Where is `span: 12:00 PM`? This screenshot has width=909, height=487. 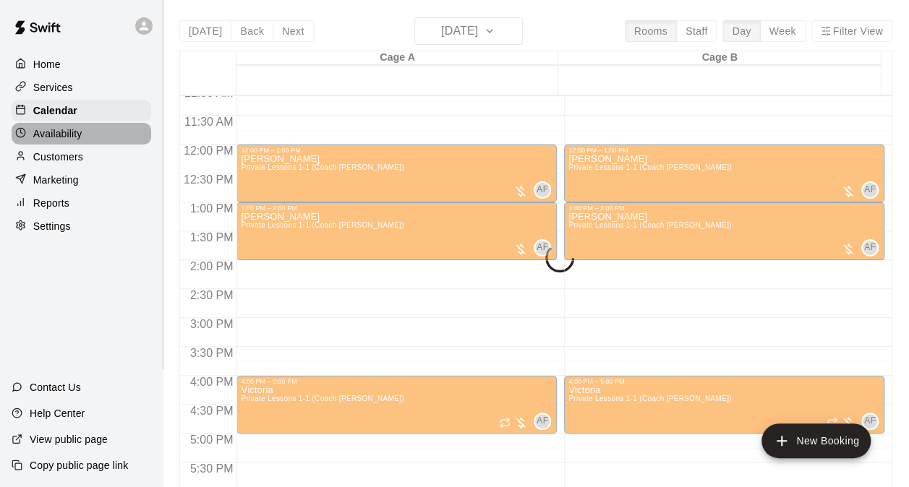 span: 12:00 PM is located at coordinates (208, 150).